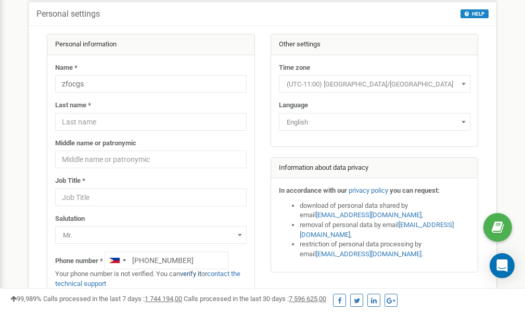  What do you see at coordinates (151, 235) in the screenshot?
I see `span: Mr.` at bounding box center [151, 235].